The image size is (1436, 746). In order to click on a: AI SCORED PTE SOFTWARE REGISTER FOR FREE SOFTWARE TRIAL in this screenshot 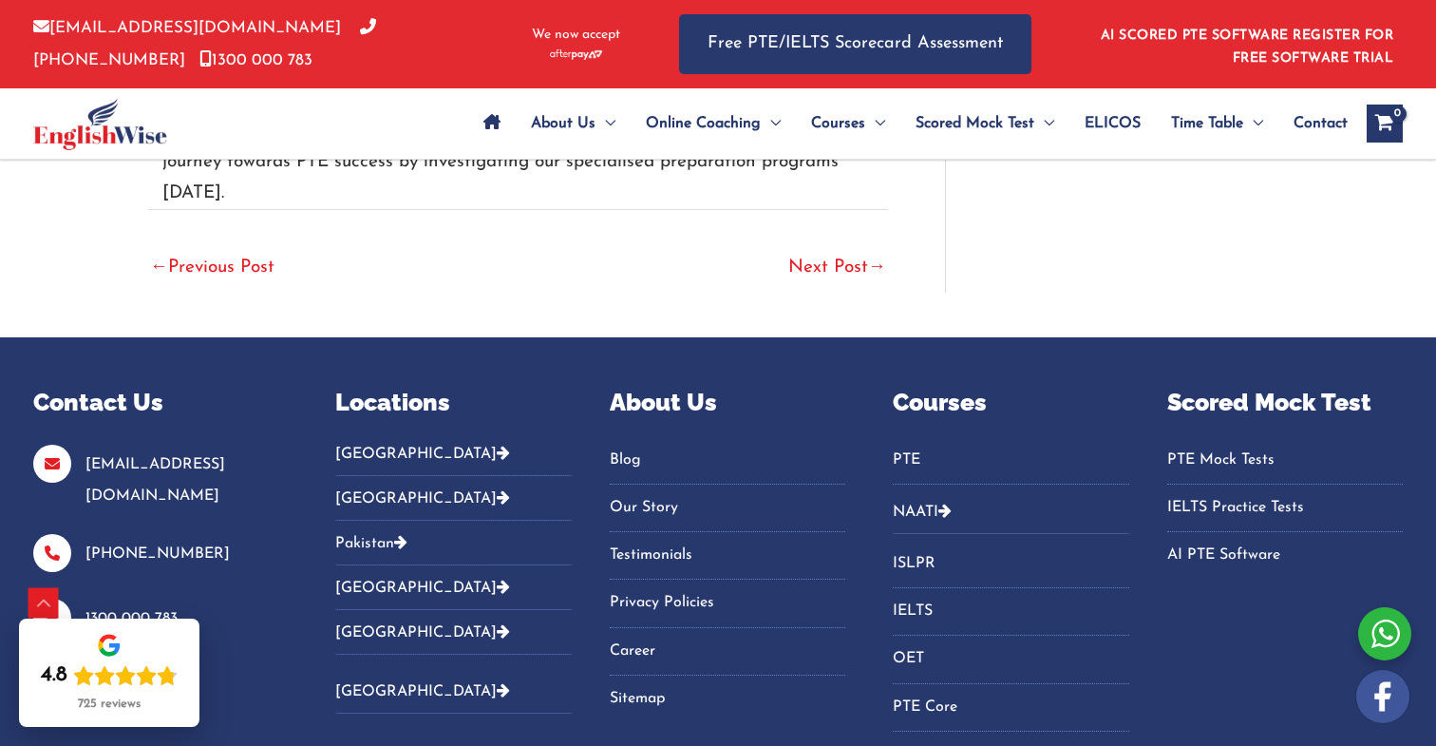, I will do `click(1247, 47)`.